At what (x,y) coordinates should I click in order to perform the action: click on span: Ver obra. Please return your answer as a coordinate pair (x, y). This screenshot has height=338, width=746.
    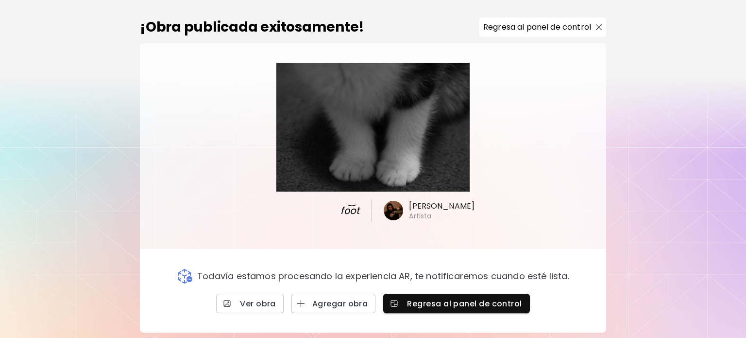
    Looking at the image, I should click on (250, 303).